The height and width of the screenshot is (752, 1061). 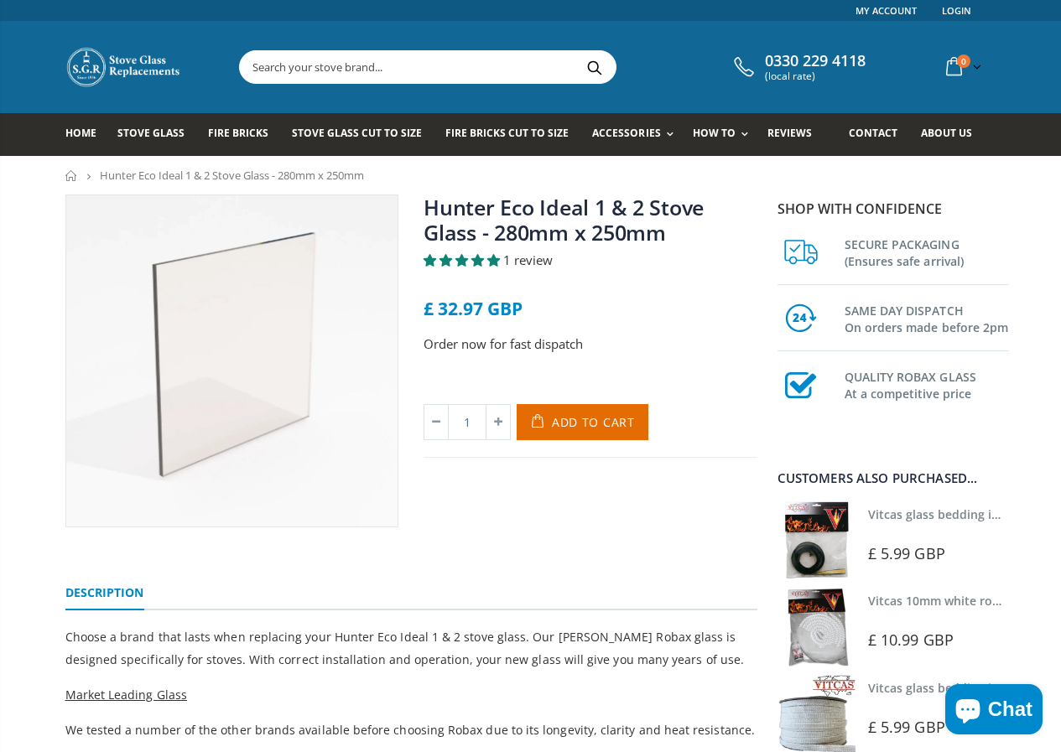 I want to click on span: Add to Cart, so click(x=593, y=422).